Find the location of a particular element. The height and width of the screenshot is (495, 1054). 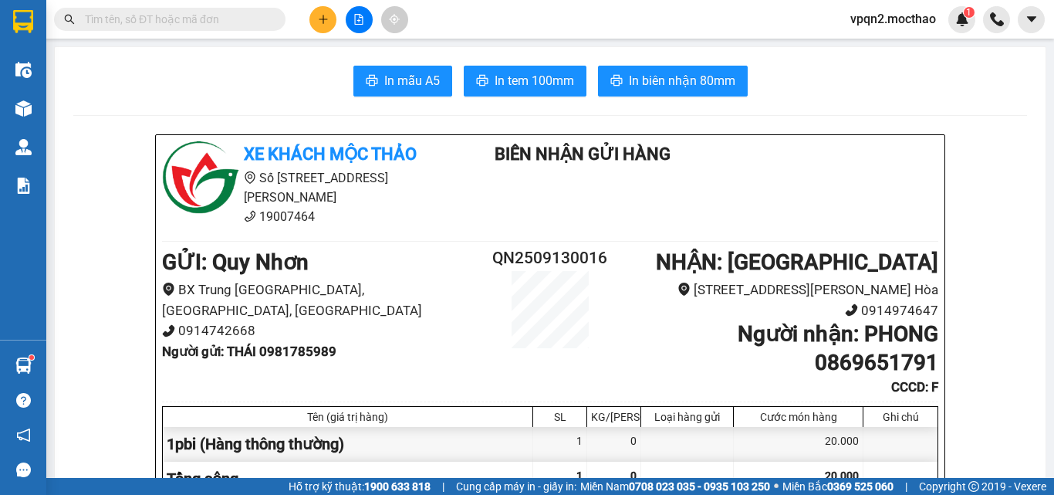

span: 0 is located at coordinates (633, 475).